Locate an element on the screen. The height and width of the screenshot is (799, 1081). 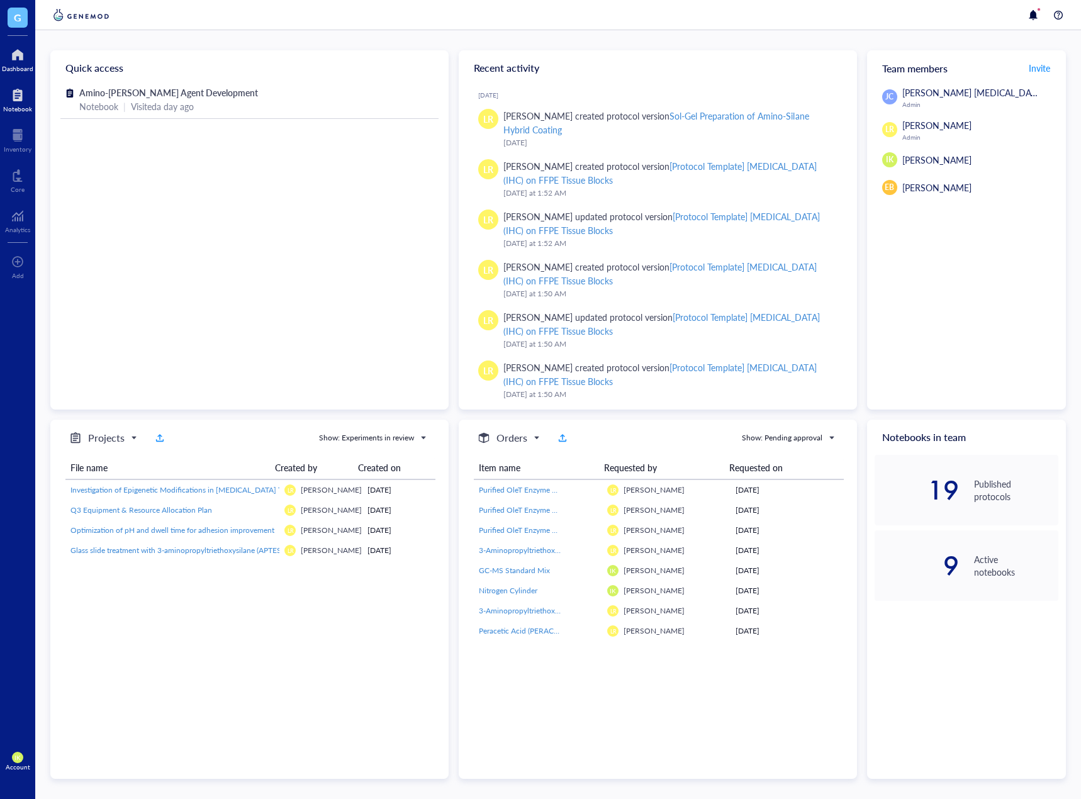
span: Invite is located at coordinates (1040, 68).